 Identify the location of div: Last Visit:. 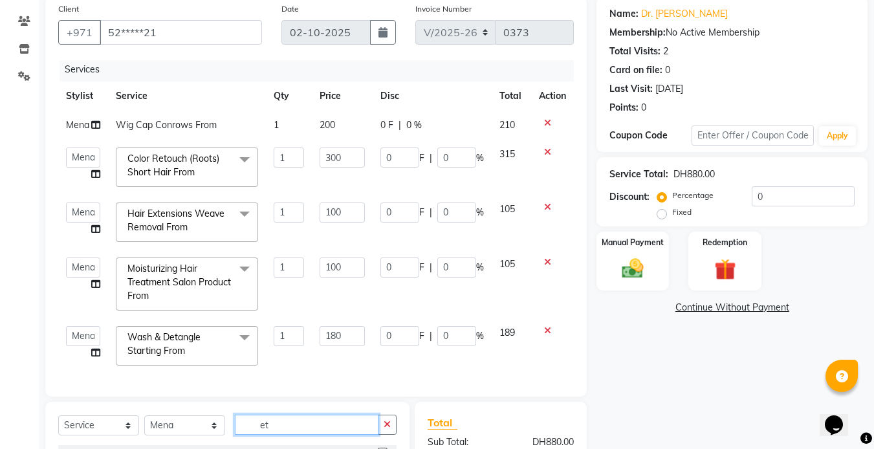
(631, 89).